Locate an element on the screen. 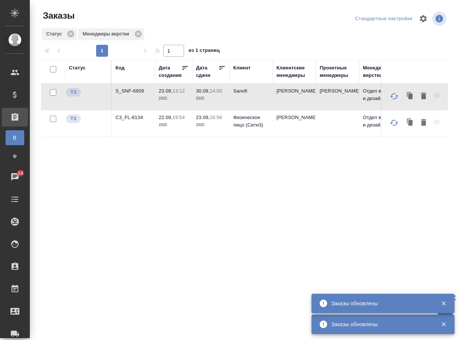  p: C3_FL-8134 is located at coordinates (134, 117).